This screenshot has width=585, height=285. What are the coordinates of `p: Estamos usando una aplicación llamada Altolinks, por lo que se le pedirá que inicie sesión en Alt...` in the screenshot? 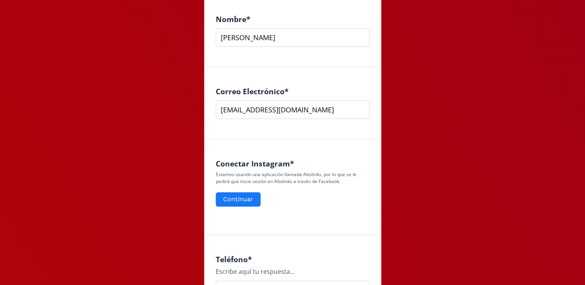 It's located at (292, 178).